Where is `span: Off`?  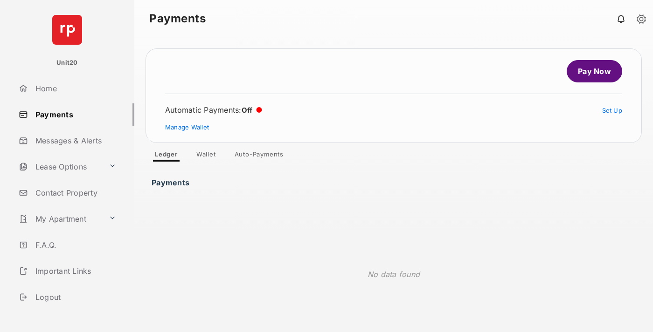
span: Off is located at coordinates (247, 110).